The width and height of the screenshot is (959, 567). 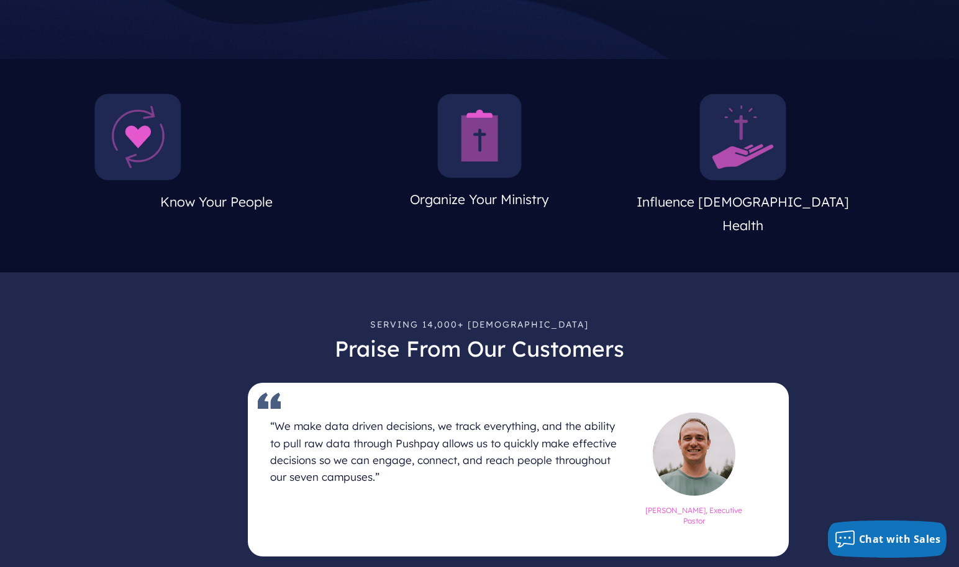 I want to click on span: Organize Your Ministry, so click(x=479, y=199).